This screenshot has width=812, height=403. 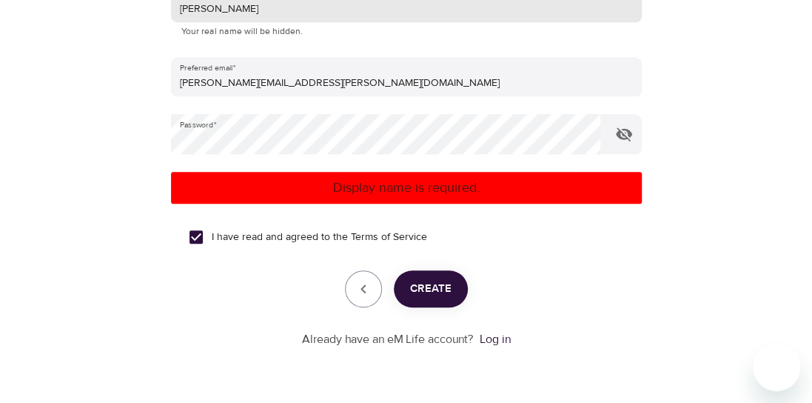 I want to click on p: Your real name will be hidden., so click(x=406, y=32).